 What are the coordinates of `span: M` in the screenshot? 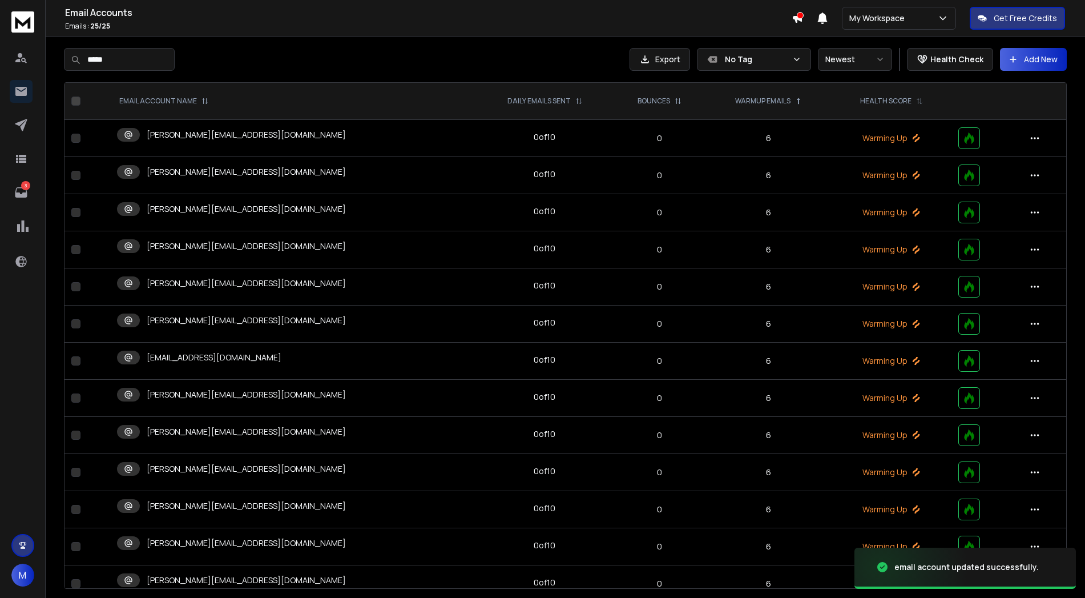 It's located at (23, 575).